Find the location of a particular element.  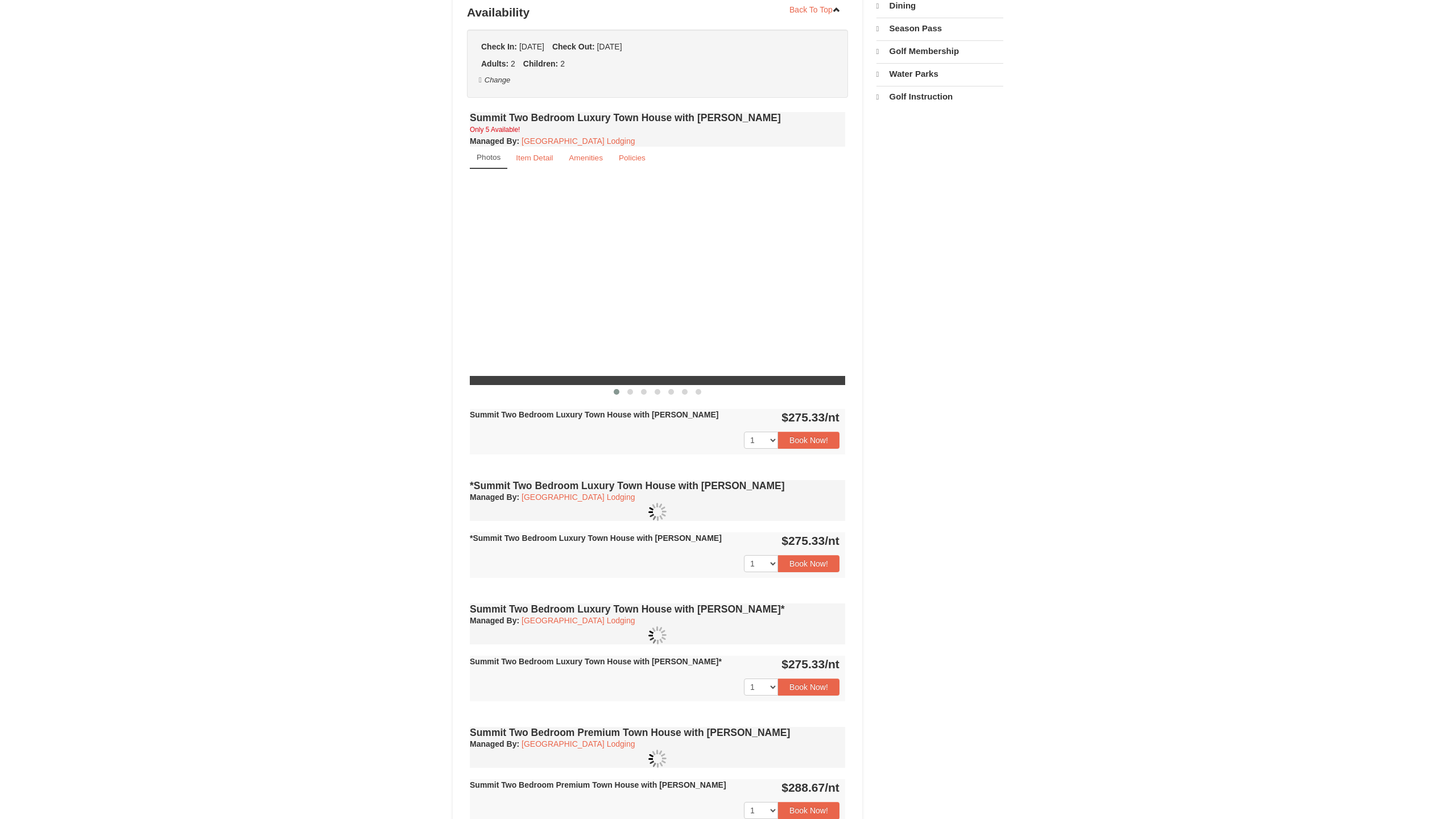

small: Photos is located at coordinates (489, 157).